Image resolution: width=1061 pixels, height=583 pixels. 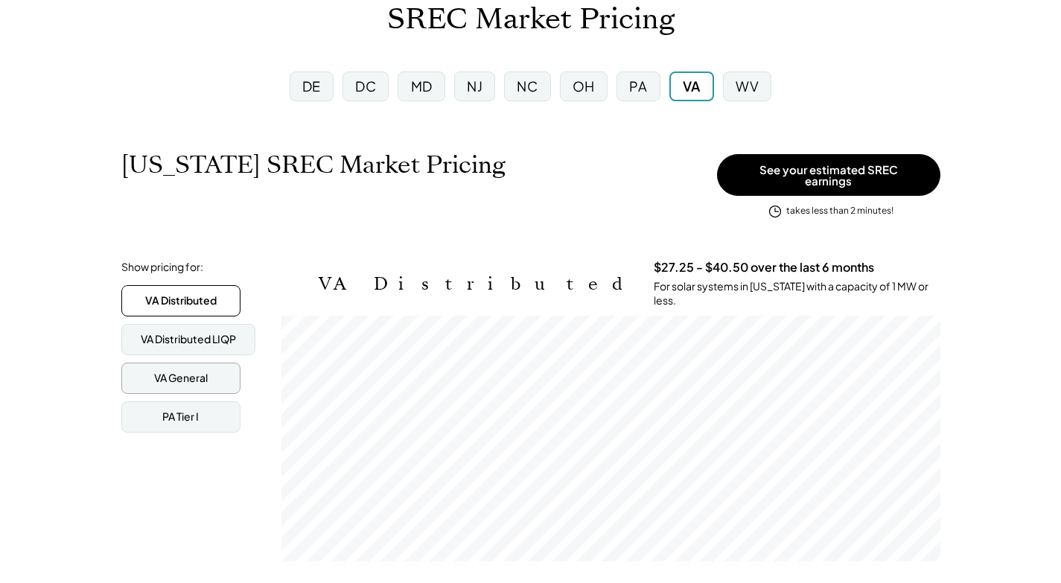 I want to click on div: VA General, so click(x=181, y=378).